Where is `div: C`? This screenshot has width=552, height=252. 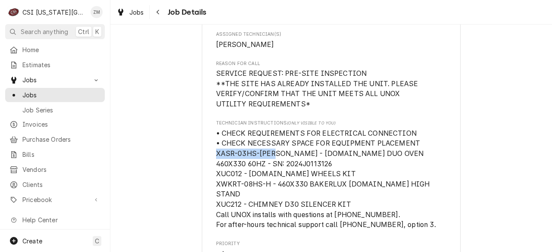 div: C is located at coordinates (14, 12).